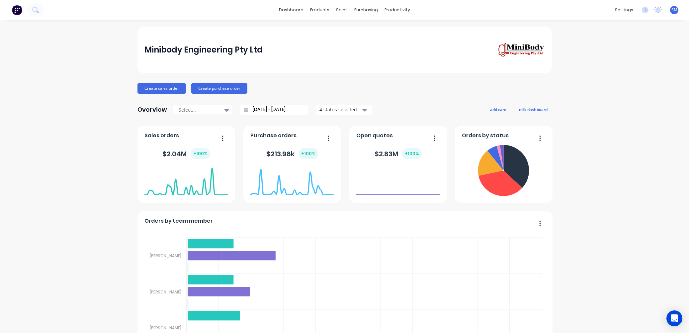 Image resolution: width=689 pixels, height=333 pixels. Describe the element at coordinates (186, 153) in the screenshot. I see `div: $ 2.04M` at that location.